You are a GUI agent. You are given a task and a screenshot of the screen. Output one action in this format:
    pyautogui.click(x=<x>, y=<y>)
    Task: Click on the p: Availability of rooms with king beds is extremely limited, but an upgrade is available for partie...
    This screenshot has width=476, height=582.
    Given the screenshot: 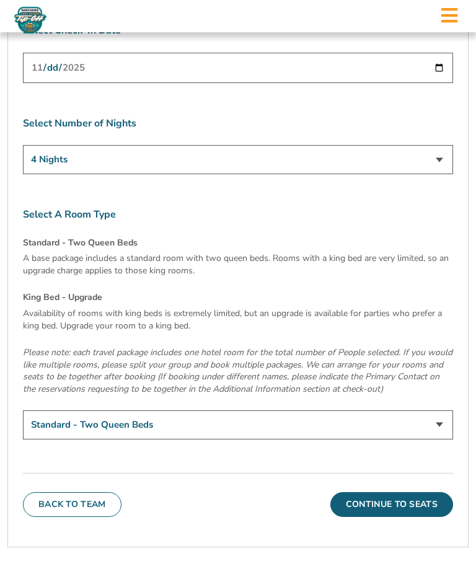 What is the action you would take?
    pyautogui.click(x=238, y=319)
    